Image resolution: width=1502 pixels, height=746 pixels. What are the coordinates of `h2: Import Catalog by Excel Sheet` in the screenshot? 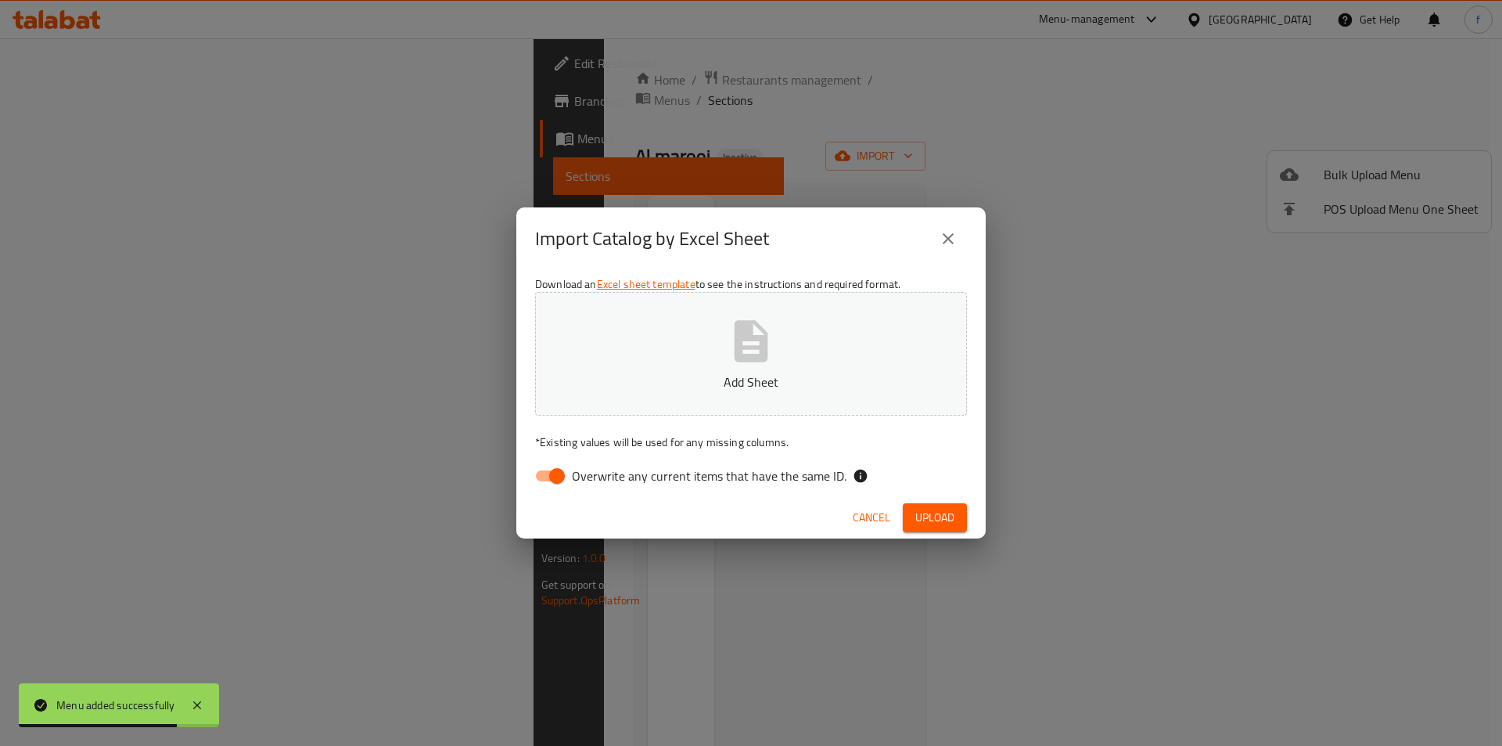 It's located at (652, 239).